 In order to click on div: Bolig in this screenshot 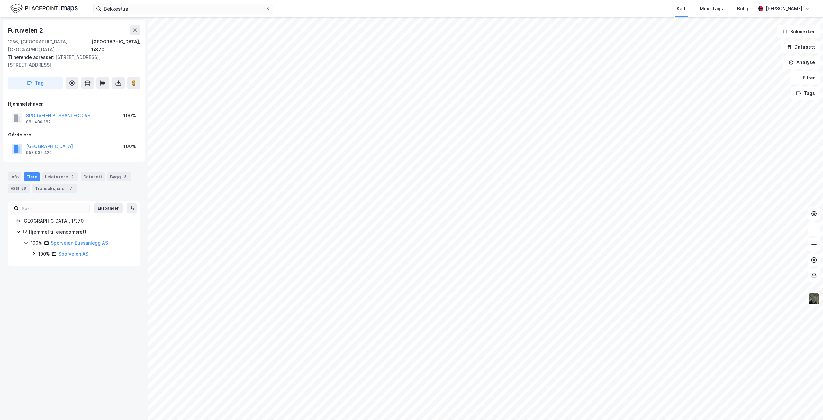, I will do `click(743, 9)`.